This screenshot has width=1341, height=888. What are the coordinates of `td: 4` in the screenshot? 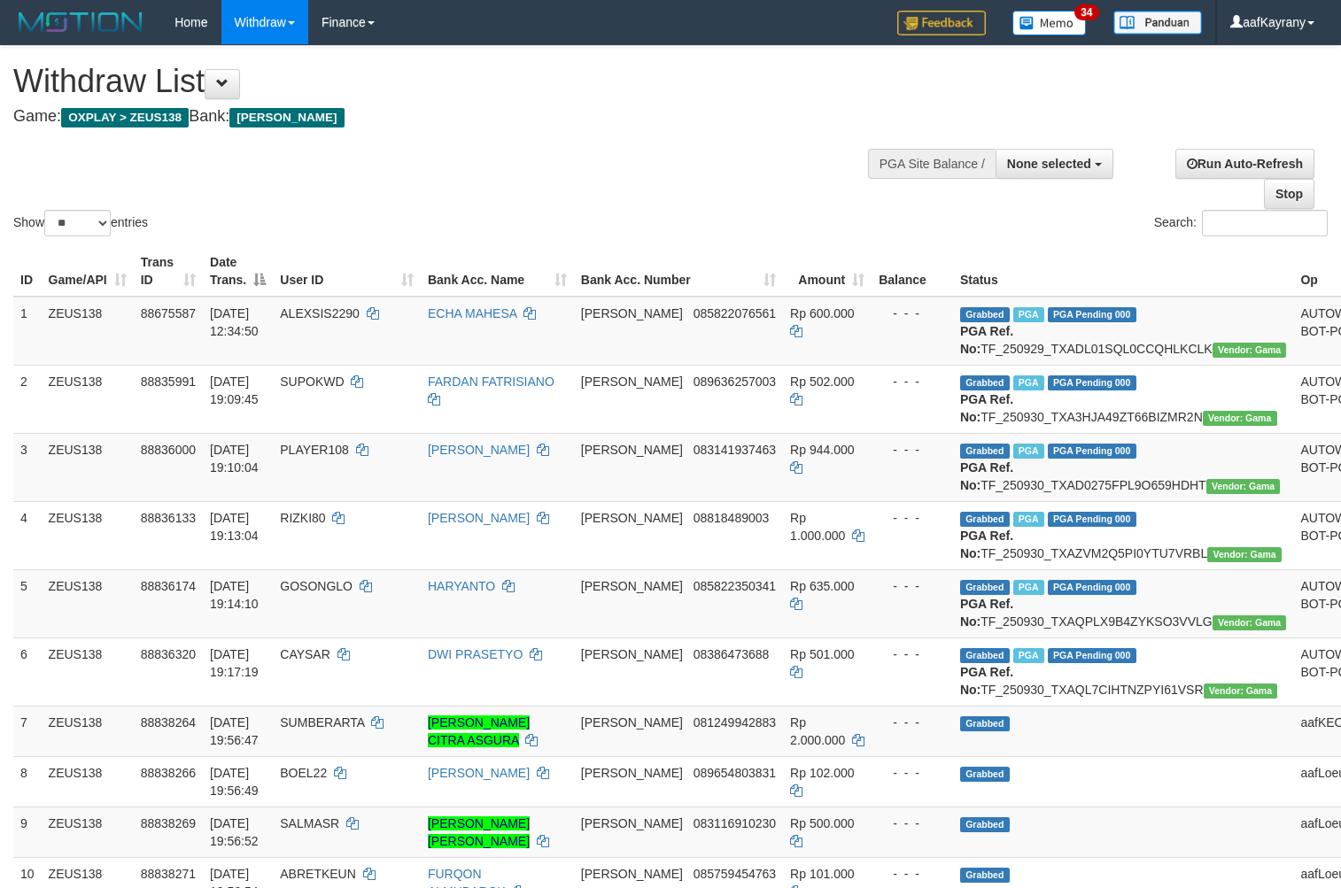 It's located at (27, 535).